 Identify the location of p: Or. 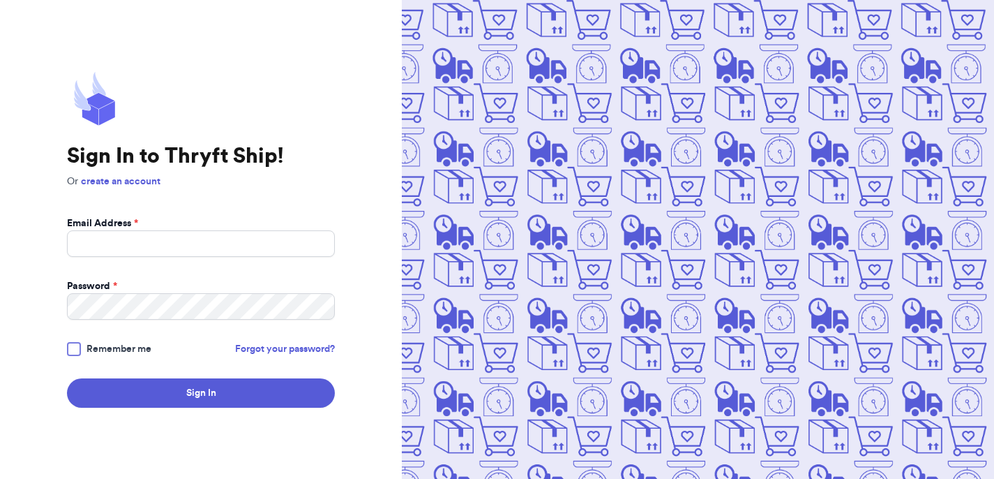
(201, 181).